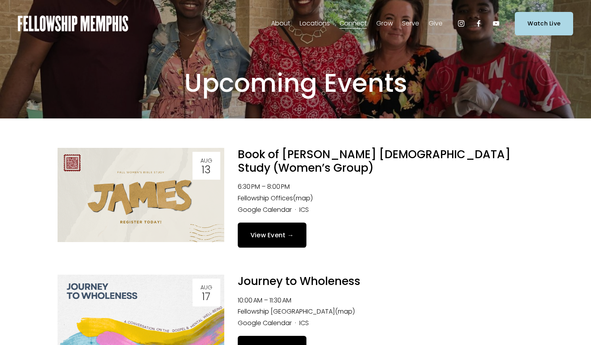 The height and width of the screenshot is (345, 591). Describe the element at coordinates (479, 23) in the screenshot. I see `a: Facebook` at that location.